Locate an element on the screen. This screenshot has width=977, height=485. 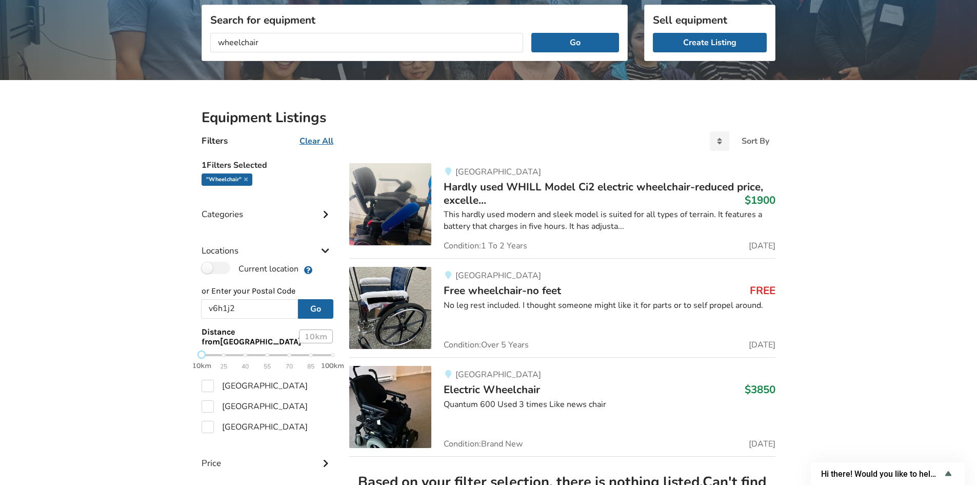
span: Condition: 1 To 2 Years is located at coordinates (485, 246).